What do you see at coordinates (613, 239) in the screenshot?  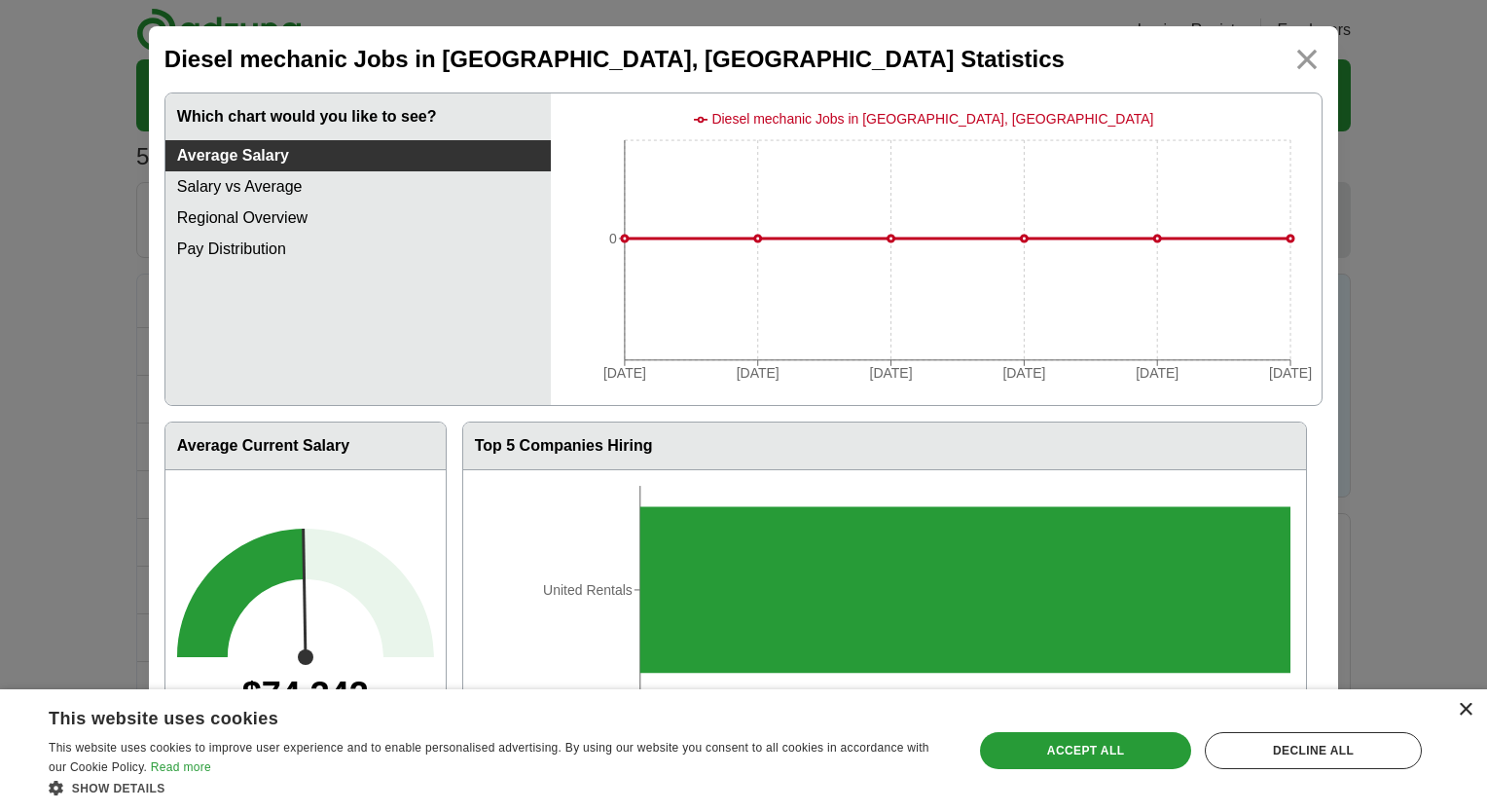 I see `tspan: 0` at bounding box center [613, 239].